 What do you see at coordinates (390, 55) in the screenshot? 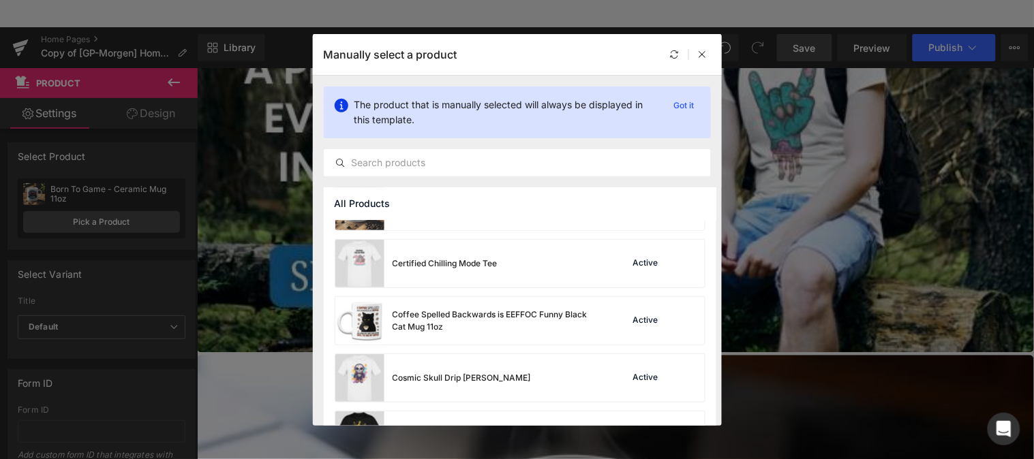
I see `p: Manually select a product` at bounding box center [390, 55].